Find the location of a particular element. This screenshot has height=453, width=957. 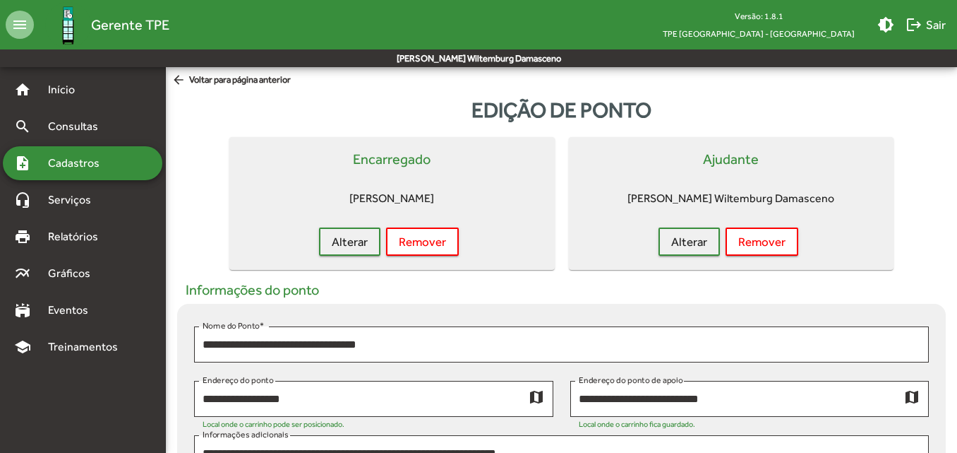

span: Gerente TPE is located at coordinates (130, 25).